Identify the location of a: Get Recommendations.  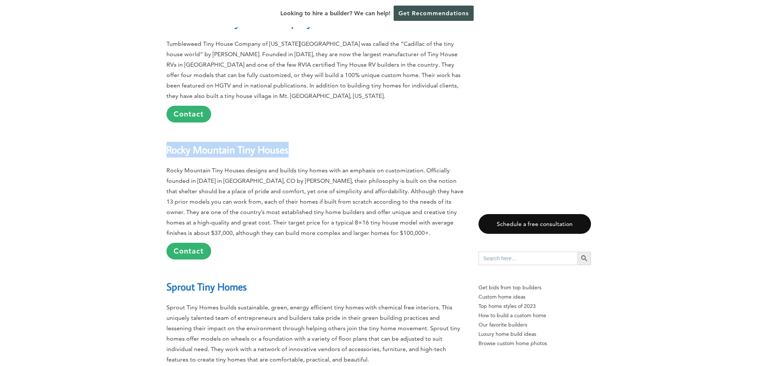
(433, 13).